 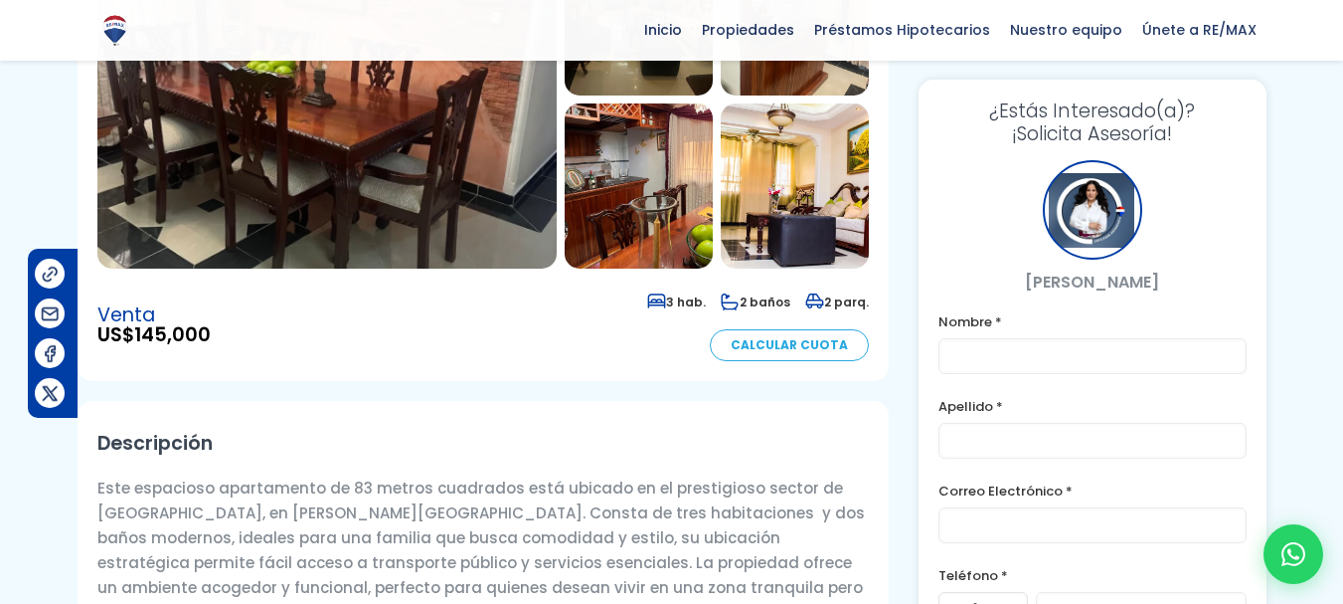 What do you see at coordinates (114, 30) in the screenshot?
I see `img: Logo de REMAX` at bounding box center [114, 30].